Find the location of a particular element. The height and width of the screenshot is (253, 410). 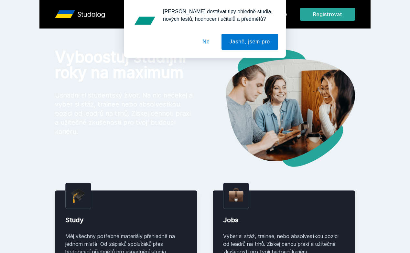

h1: Vyboostuj studijní roky na maximum is located at coordinates (125, 65).